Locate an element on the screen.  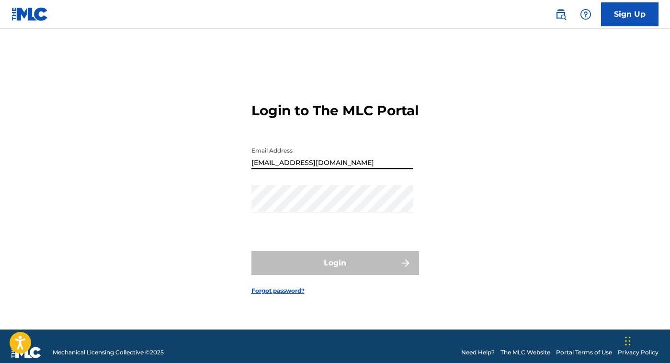
a: Forgot password? is located at coordinates (278, 291).